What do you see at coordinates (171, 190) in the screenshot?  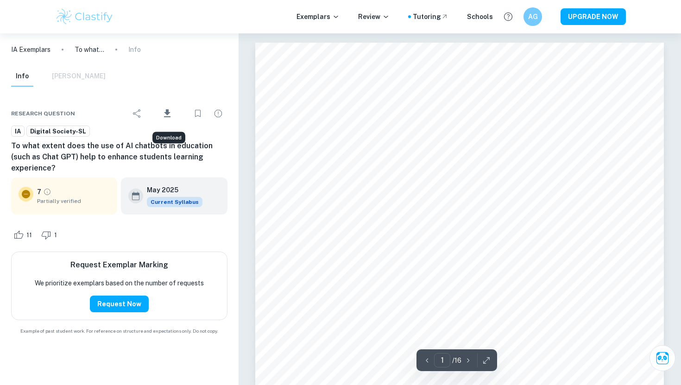 I see `h6: May 2025` at bounding box center [171, 190].